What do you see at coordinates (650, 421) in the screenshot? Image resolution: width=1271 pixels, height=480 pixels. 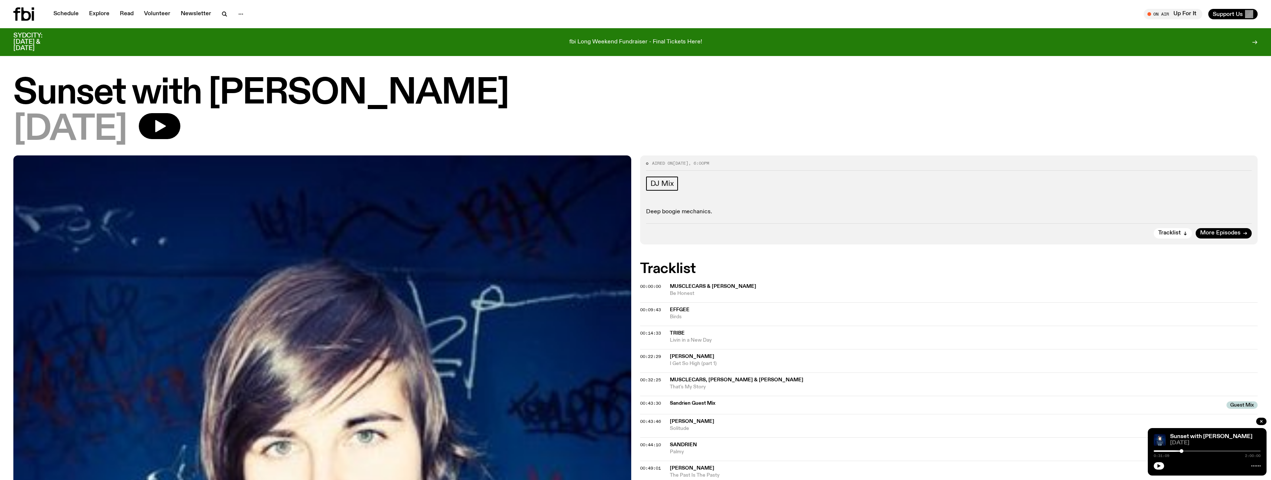 I see `span: 00:43:46` at bounding box center [650, 421].